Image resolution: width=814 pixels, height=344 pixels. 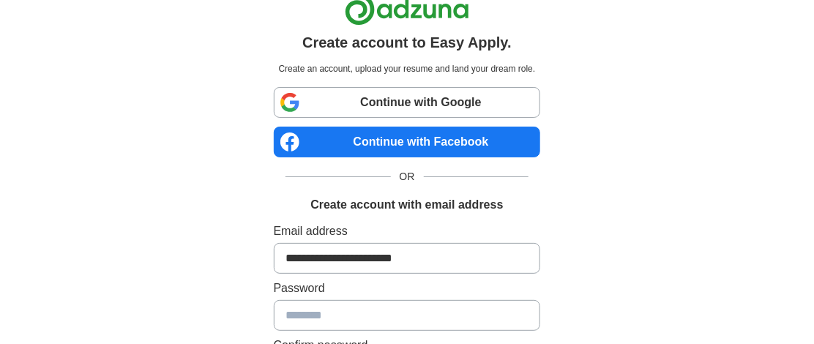 What do you see at coordinates (406, 205) in the screenshot?
I see `h1: Create account with email address` at bounding box center [406, 205].